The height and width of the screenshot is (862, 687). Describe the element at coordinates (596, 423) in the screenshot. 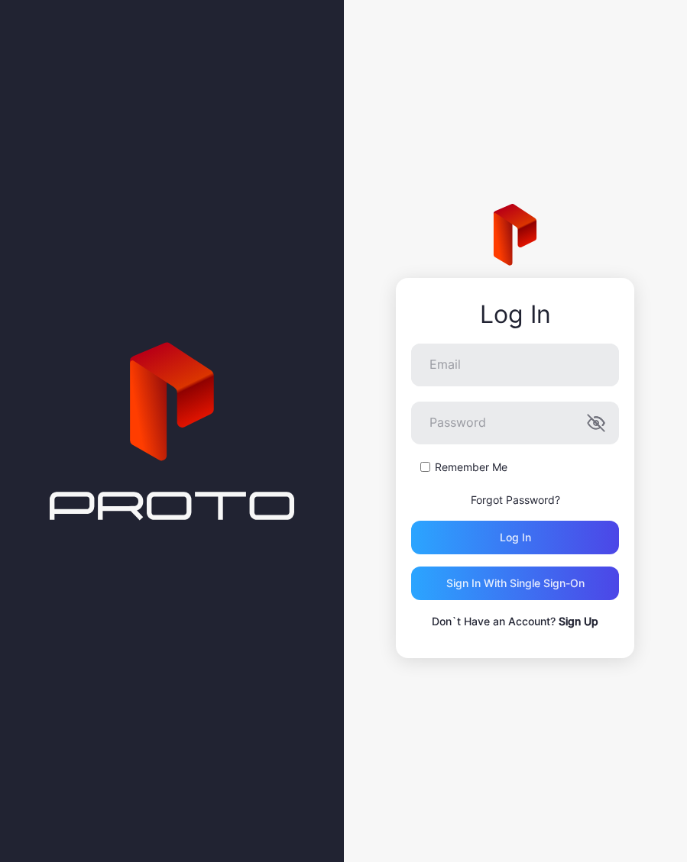

I see `button: Password` at that location.